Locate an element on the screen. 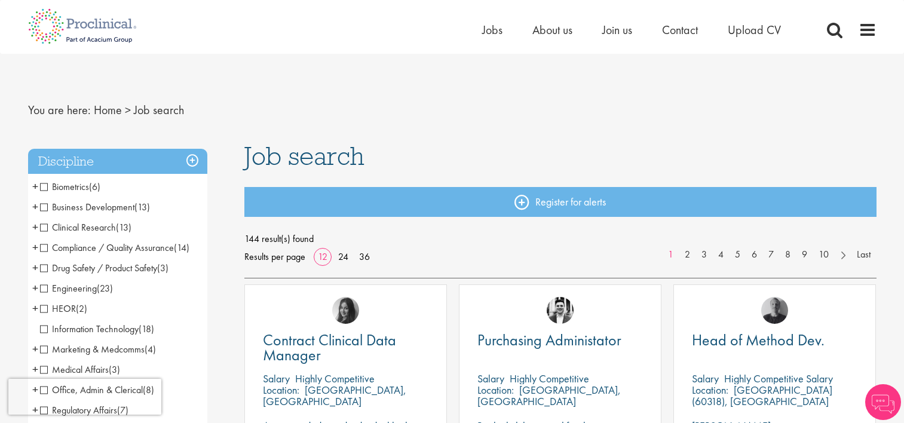 This screenshot has width=904, height=423. a: 24 is located at coordinates (343, 256).